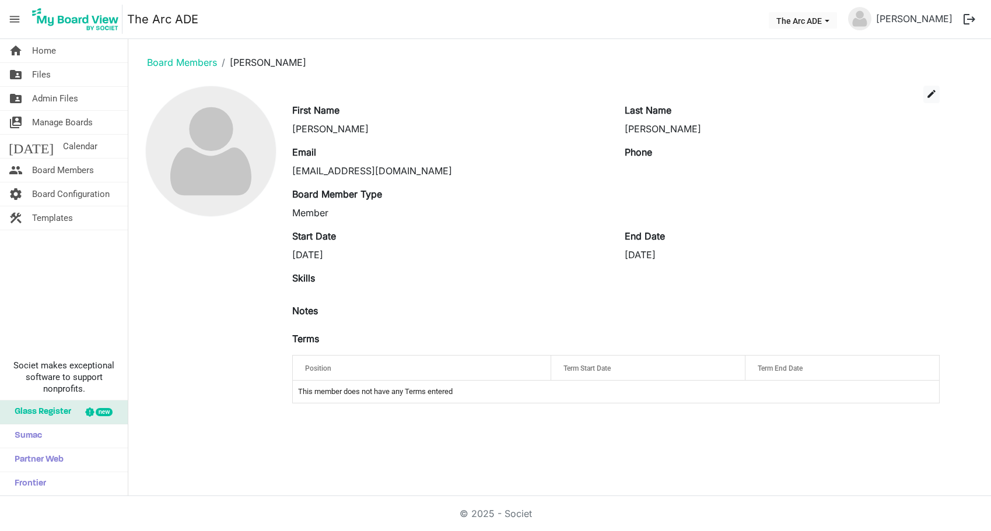 Image resolution: width=991 pixels, height=531 pixels. I want to click on span: Home, so click(44, 51).